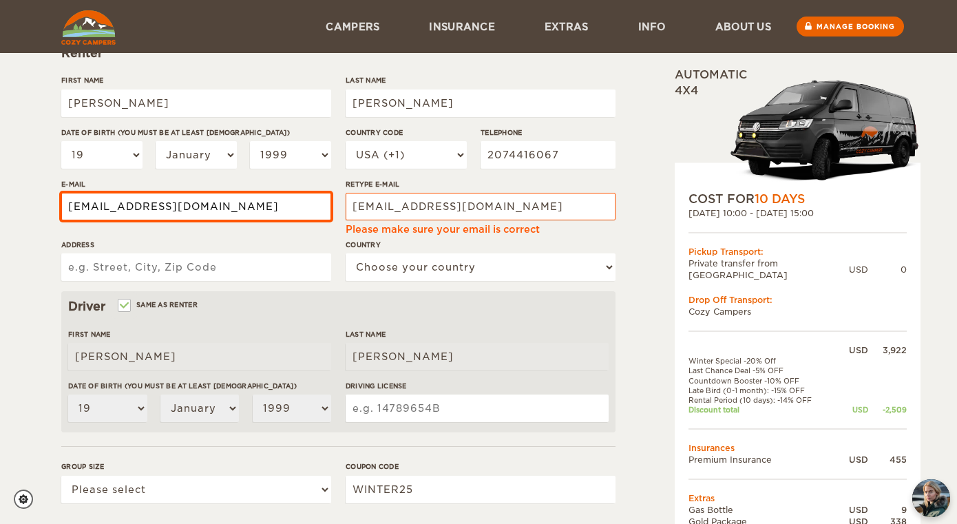 The height and width of the screenshot is (524, 957). I want to click on td: Gas Bottle, so click(763, 510).